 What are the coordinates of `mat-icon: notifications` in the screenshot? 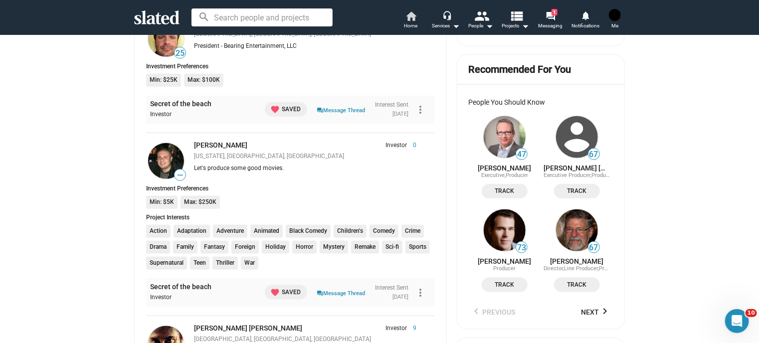 It's located at (585, 15).